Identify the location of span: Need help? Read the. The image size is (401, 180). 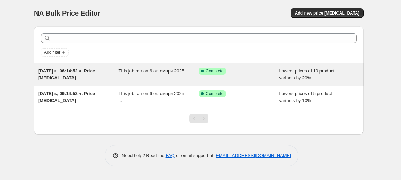
(144, 155).